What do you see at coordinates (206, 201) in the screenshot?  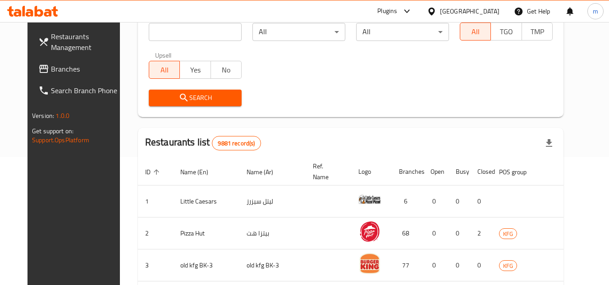 I see `td: Little Caesars` at bounding box center [206, 201].